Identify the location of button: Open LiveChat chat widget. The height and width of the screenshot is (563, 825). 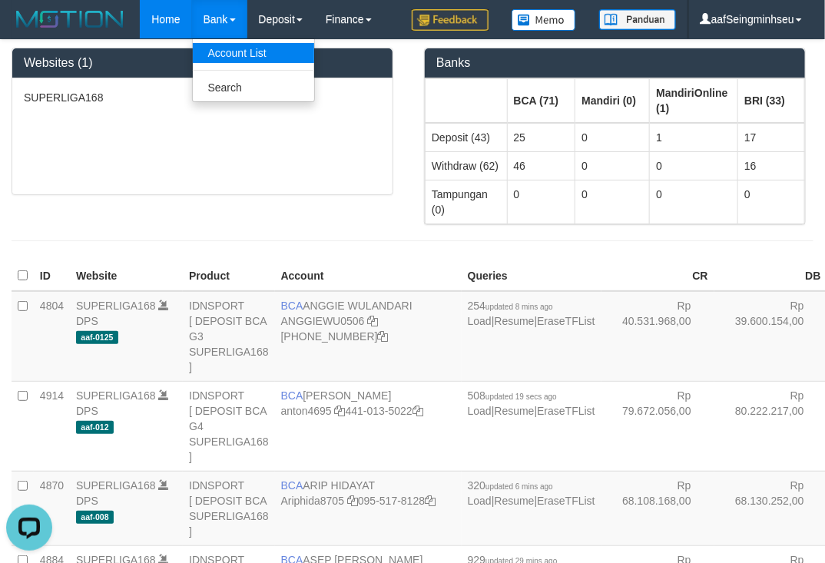
(29, 29).